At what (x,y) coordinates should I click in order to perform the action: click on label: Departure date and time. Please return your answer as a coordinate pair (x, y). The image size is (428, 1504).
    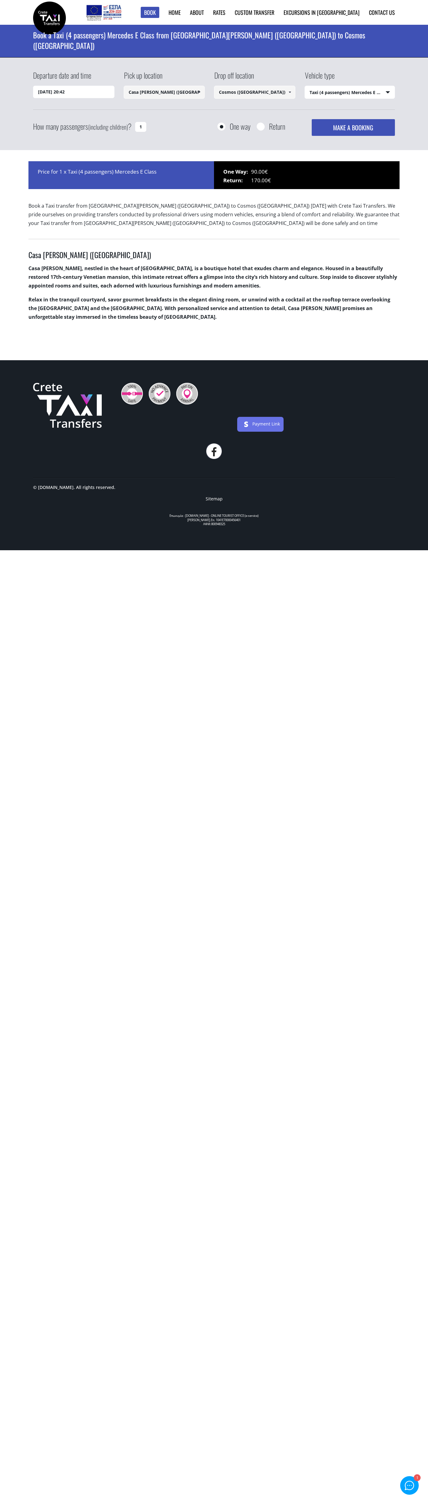
    Looking at the image, I should click on (62, 78).